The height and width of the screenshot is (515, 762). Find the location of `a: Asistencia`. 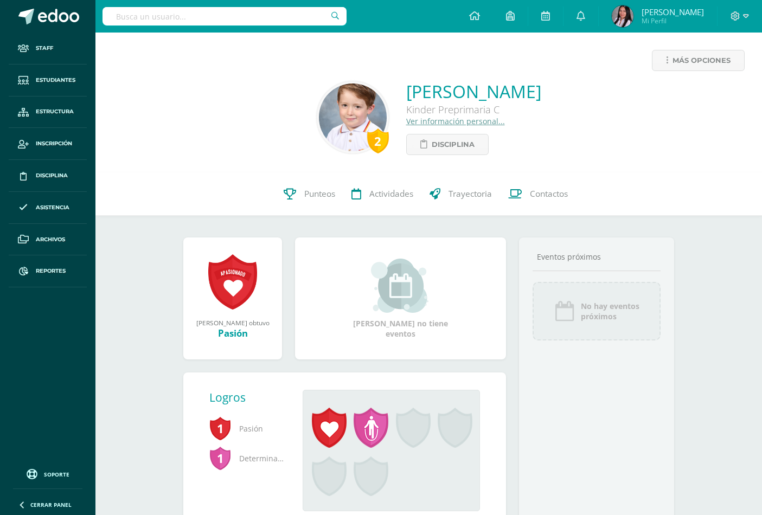

a: Asistencia is located at coordinates (48, 208).